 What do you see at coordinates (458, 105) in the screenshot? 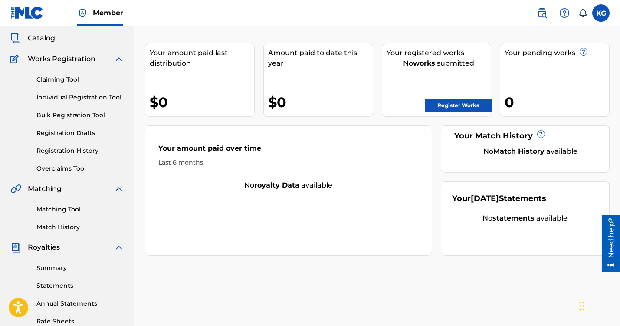
I see `a: Register Works` at bounding box center [458, 105].